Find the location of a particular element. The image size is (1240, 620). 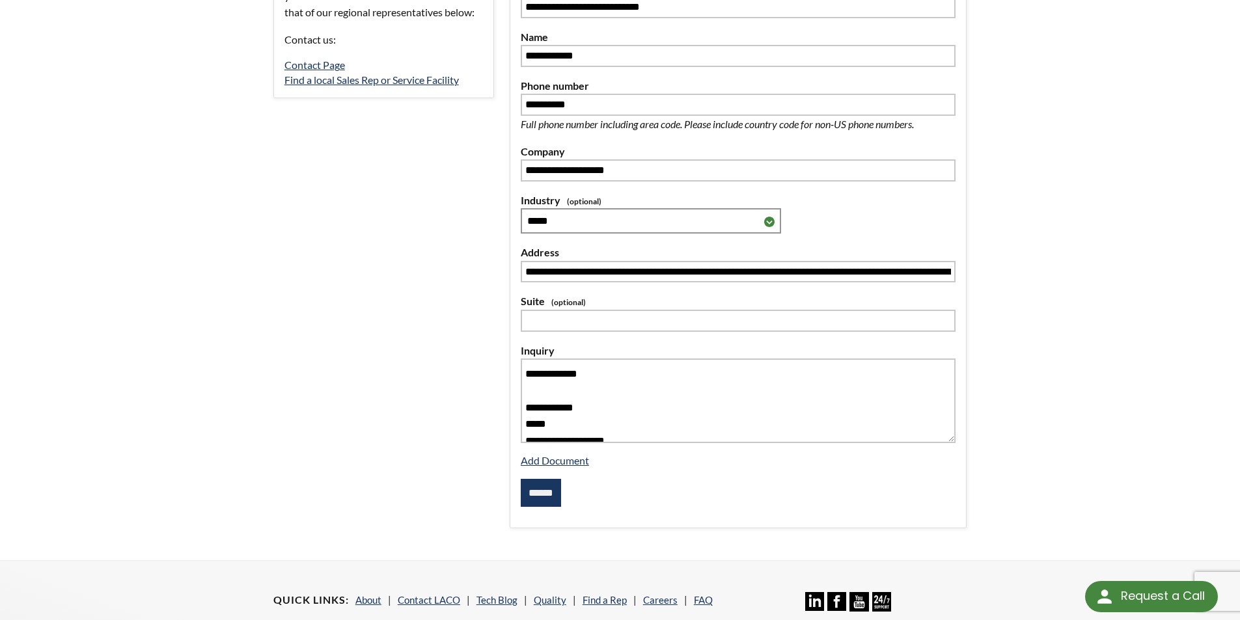

h4: Quick Links is located at coordinates (311, 600).